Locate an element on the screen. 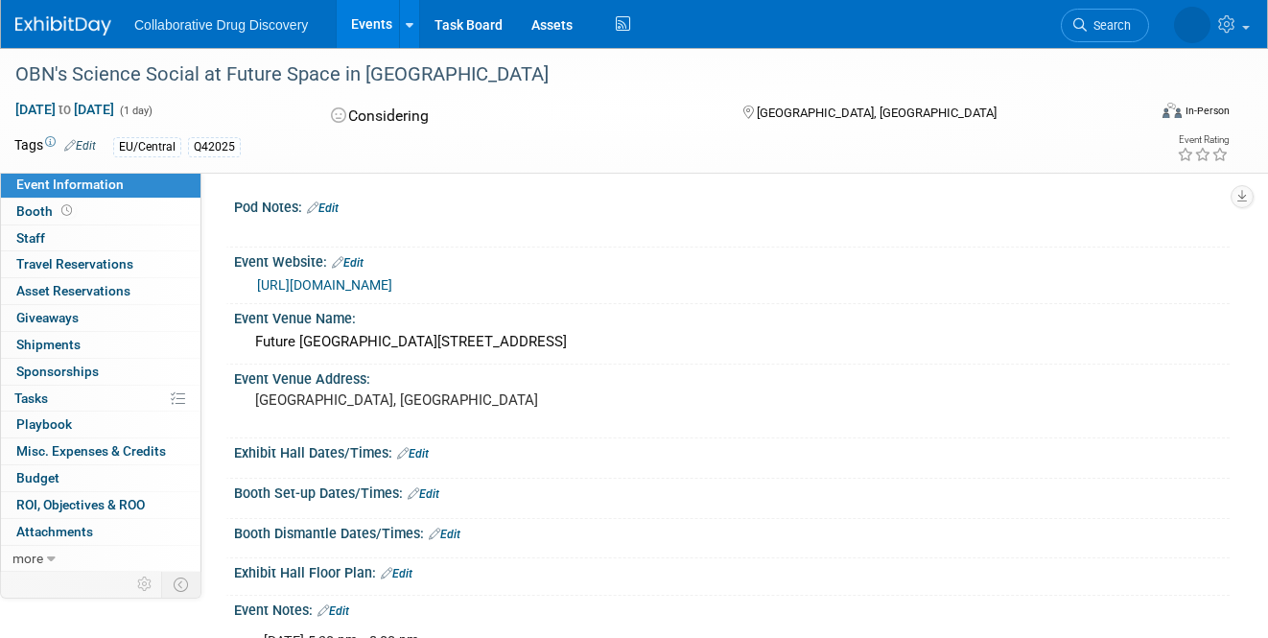 The height and width of the screenshot is (638, 1268). div: Event Rating is located at coordinates (1202, 140).